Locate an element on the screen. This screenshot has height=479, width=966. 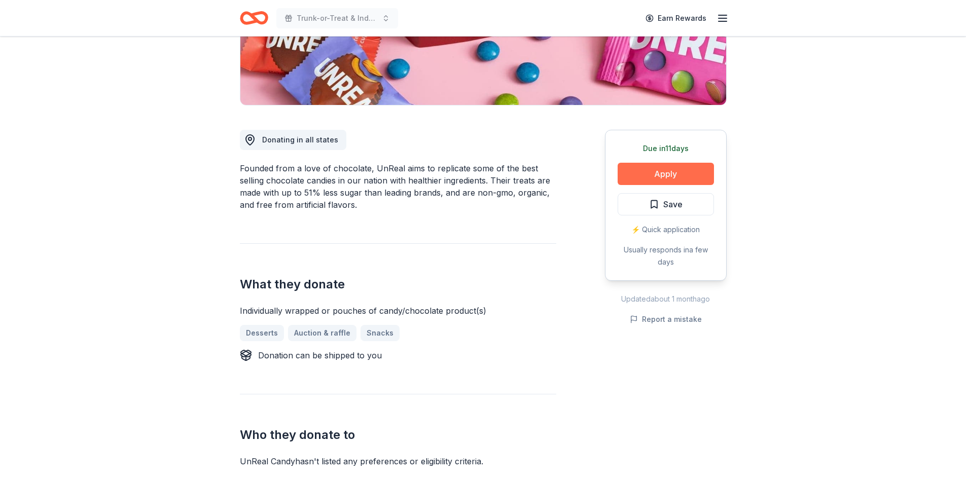
h2: What they donate is located at coordinates (398, 285).